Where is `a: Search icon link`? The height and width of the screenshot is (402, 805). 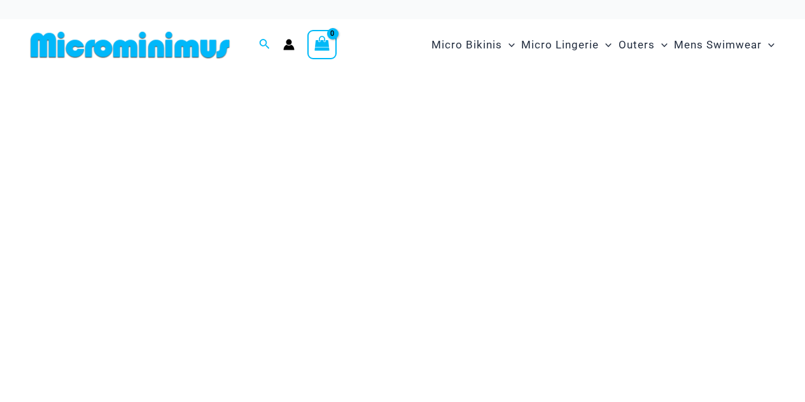 a: Search icon link is located at coordinates (265, 45).